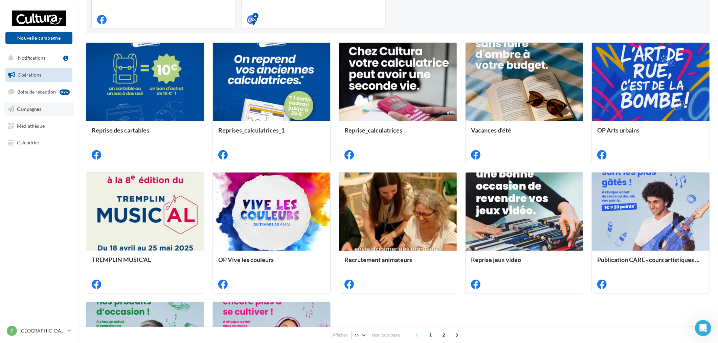  What do you see at coordinates (31, 125) in the screenshot?
I see `span: Médiathèque` at bounding box center [31, 125].